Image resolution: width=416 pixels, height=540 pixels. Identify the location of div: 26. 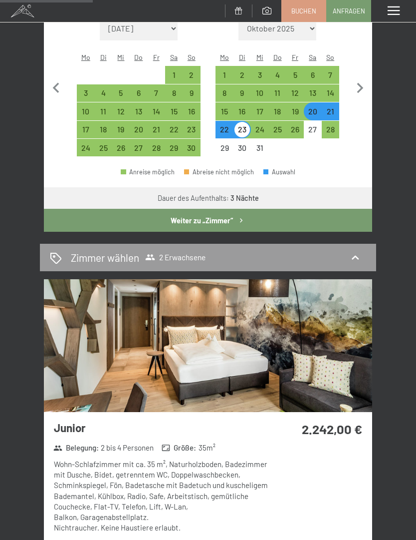
(121, 151).